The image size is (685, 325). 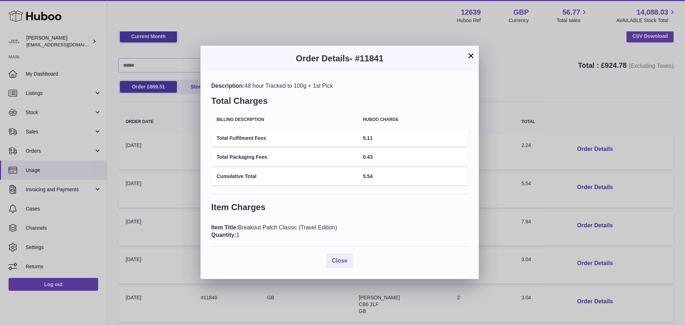 What do you see at coordinates (228, 86) in the screenshot?
I see `span: Description:` at bounding box center [228, 86].